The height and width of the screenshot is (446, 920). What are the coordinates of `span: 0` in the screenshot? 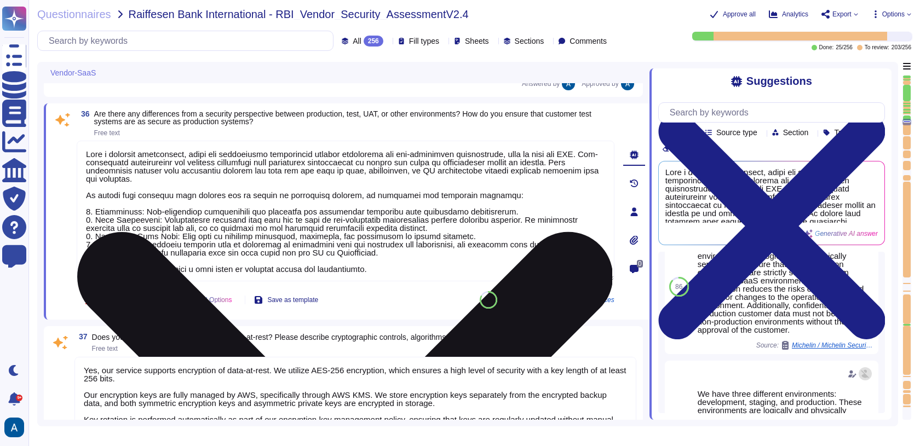 It's located at (640, 264).